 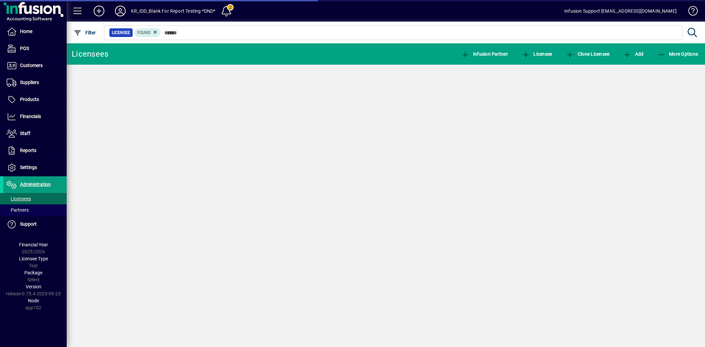 What do you see at coordinates (35, 32) in the screenshot?
I see `a: Home` at bounding box center [35, 32].